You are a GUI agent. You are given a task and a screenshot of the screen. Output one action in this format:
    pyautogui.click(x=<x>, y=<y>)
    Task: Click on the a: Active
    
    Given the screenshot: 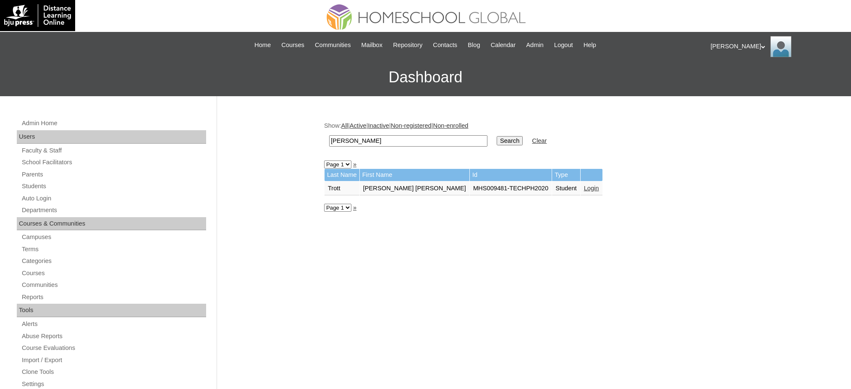 What is the action you would take?
    pyautogui.click(x=358, y=126)
    